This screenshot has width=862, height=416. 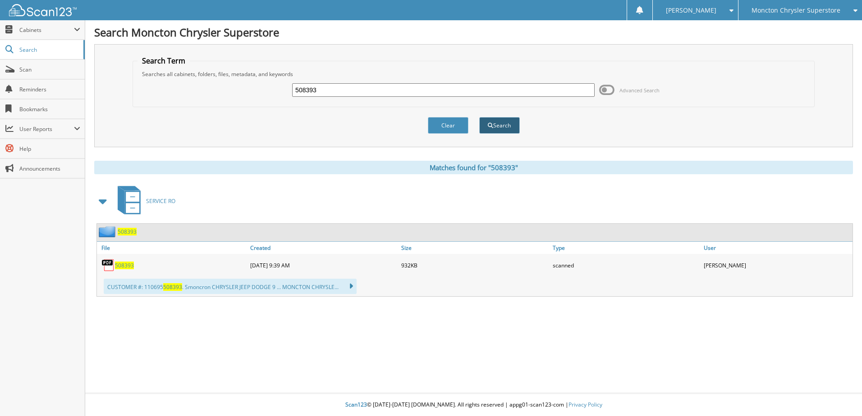 What do you see at coordinates (230, 287) in the screenshot?
I see `div: CUSTOMER #: 110695 . Smoncron CHRYSLER JEEP DODGE 9 ... MONCTON CHRYSLE...` at bounding box center [230, 287].